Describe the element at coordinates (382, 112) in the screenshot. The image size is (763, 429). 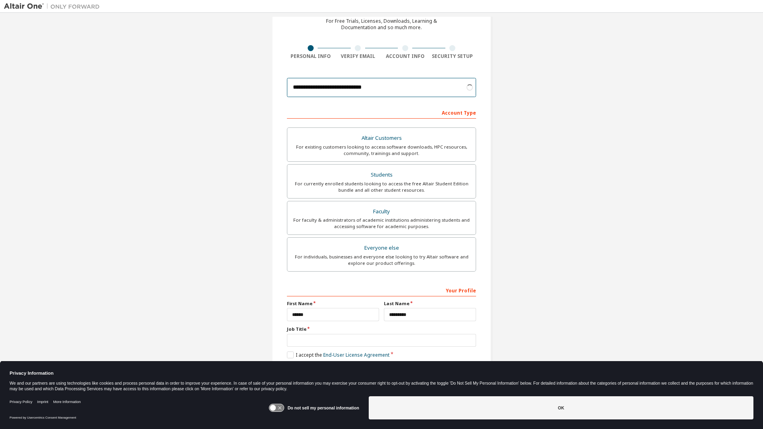
I see `div: Account Type` at that location.